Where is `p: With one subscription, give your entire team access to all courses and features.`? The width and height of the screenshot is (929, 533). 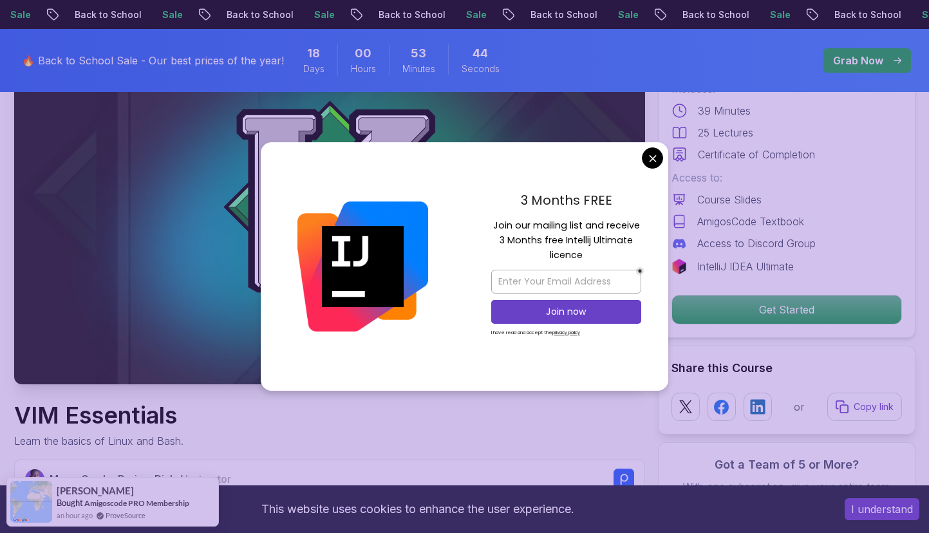
p: With one subscription, give your entire team access to all courses and features. is located at coordinates (786, 494).